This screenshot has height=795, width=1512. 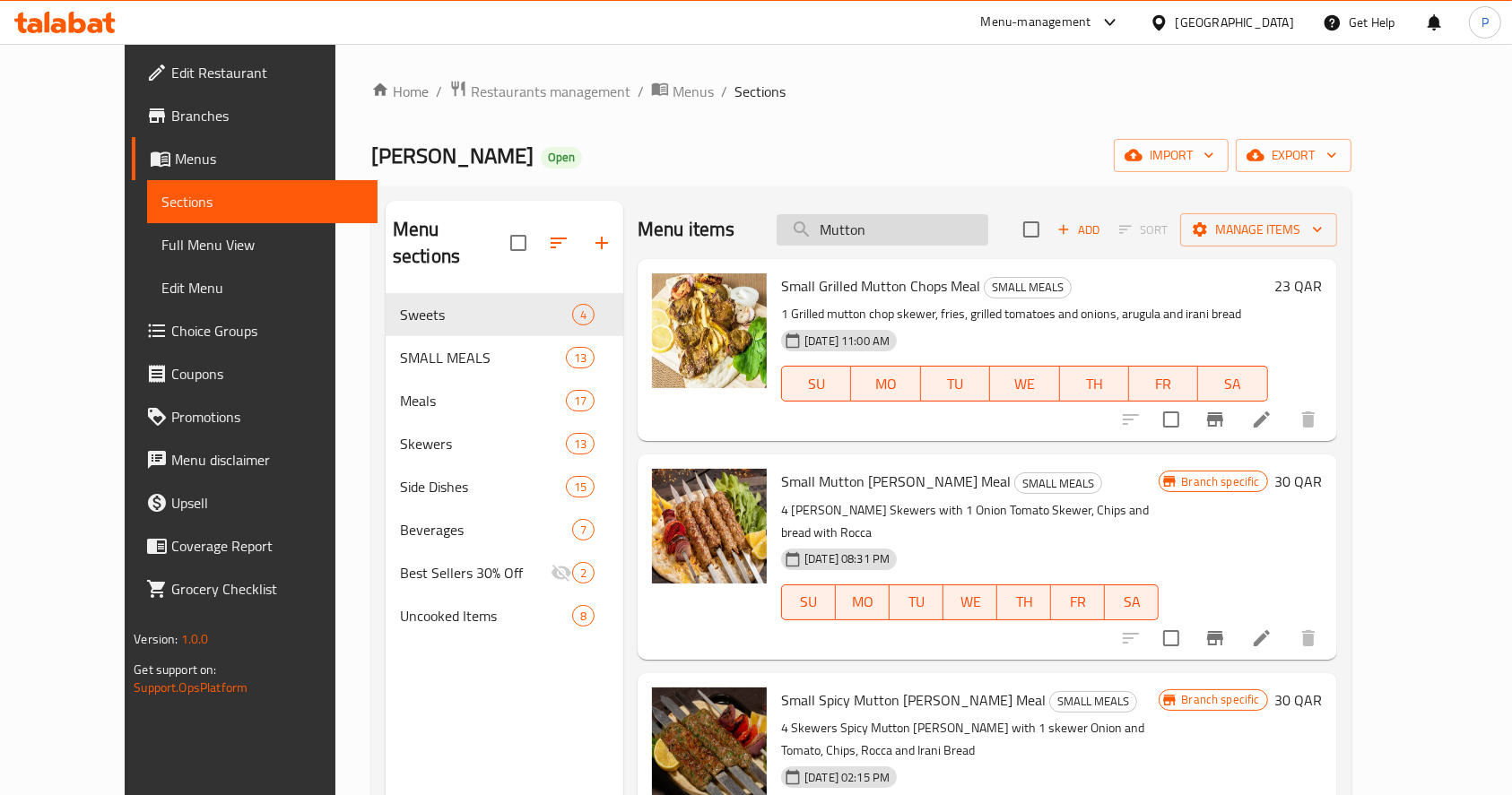 I want to click on a: Upsell, so click(x=254, y=503).